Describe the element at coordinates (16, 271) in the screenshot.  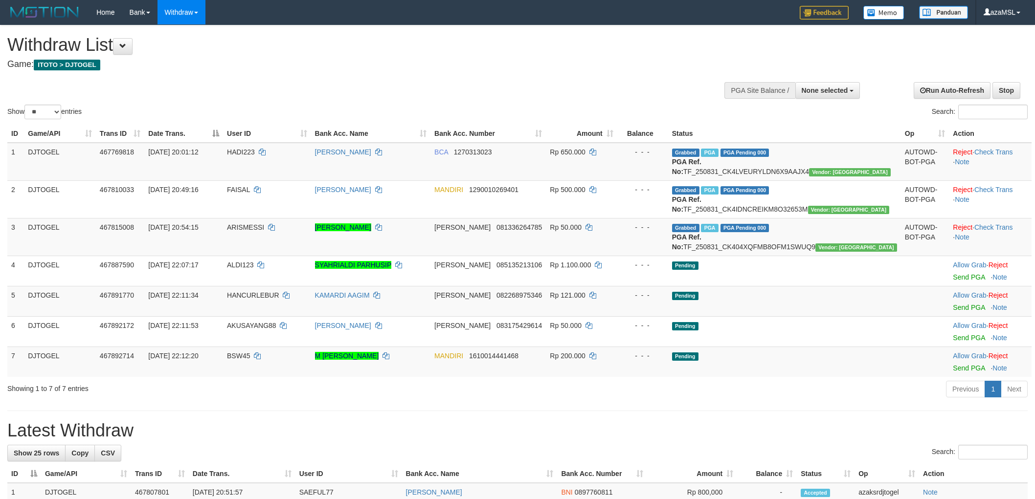
I see `td: 4` at that location.